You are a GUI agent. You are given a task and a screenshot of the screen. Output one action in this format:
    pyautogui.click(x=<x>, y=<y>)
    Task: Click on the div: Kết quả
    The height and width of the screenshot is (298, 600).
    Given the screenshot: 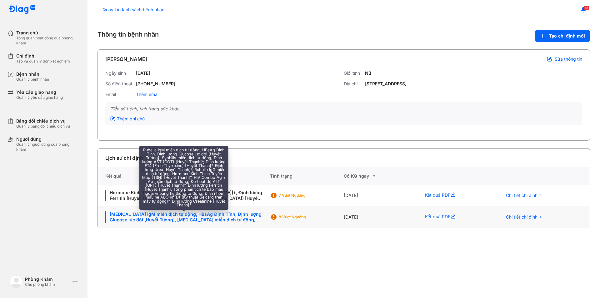 What is the action you would take?
    pyautogui.click(x=184, y=176)
    